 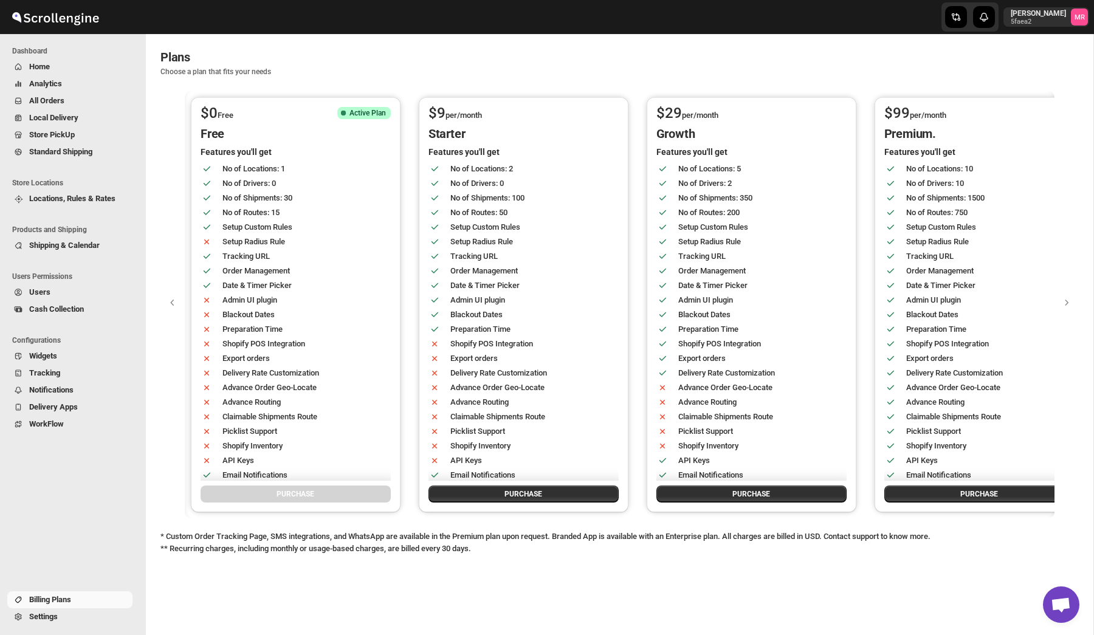 What do you see at coordinates (75, 340) in the screenshot?
I see `span: Configurations` at bounding box center [75, 340].